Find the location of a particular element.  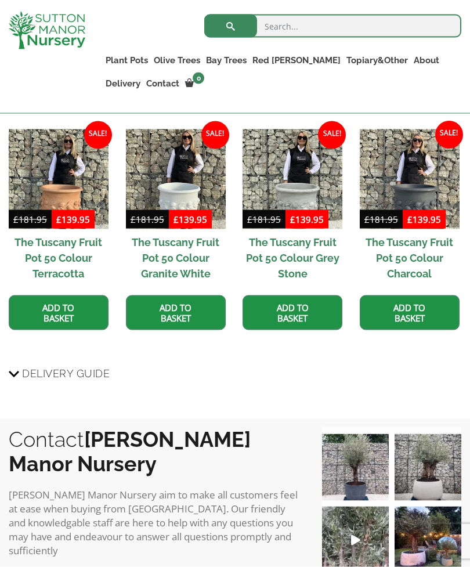

a: 0 is located at coordinates (195, 84).